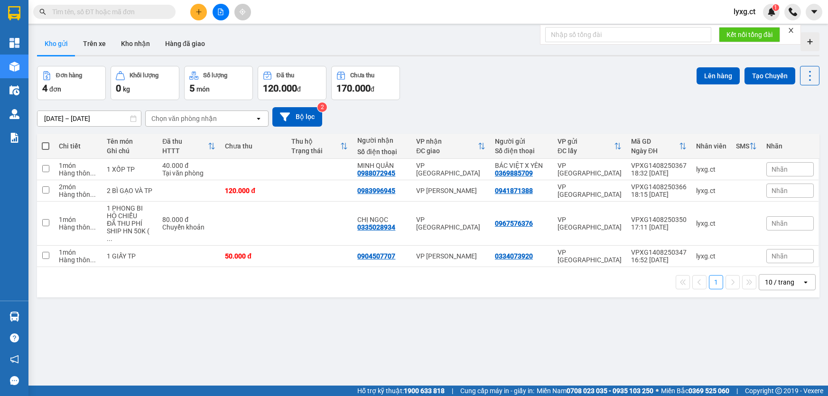 This screenshot has height=396, width=828. Describe the element at coordinates (362, 75) in the screenshot. I see `div: Chưa thu` at that location.